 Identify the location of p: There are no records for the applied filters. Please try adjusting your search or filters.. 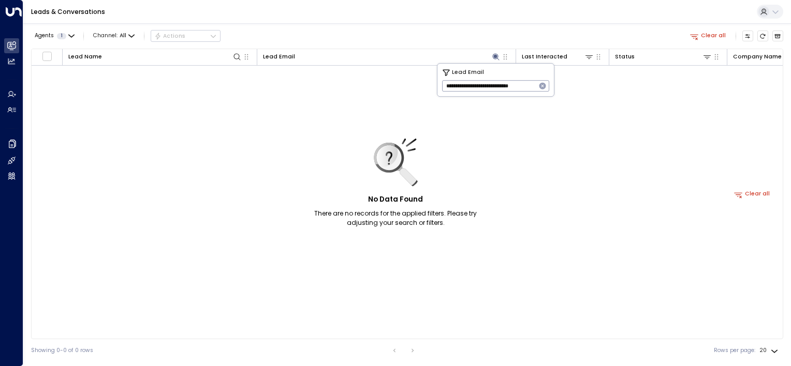
(395, 218).